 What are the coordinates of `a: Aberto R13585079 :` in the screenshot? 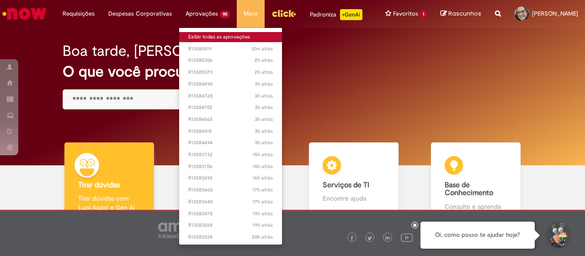 It's located at (230, 72).